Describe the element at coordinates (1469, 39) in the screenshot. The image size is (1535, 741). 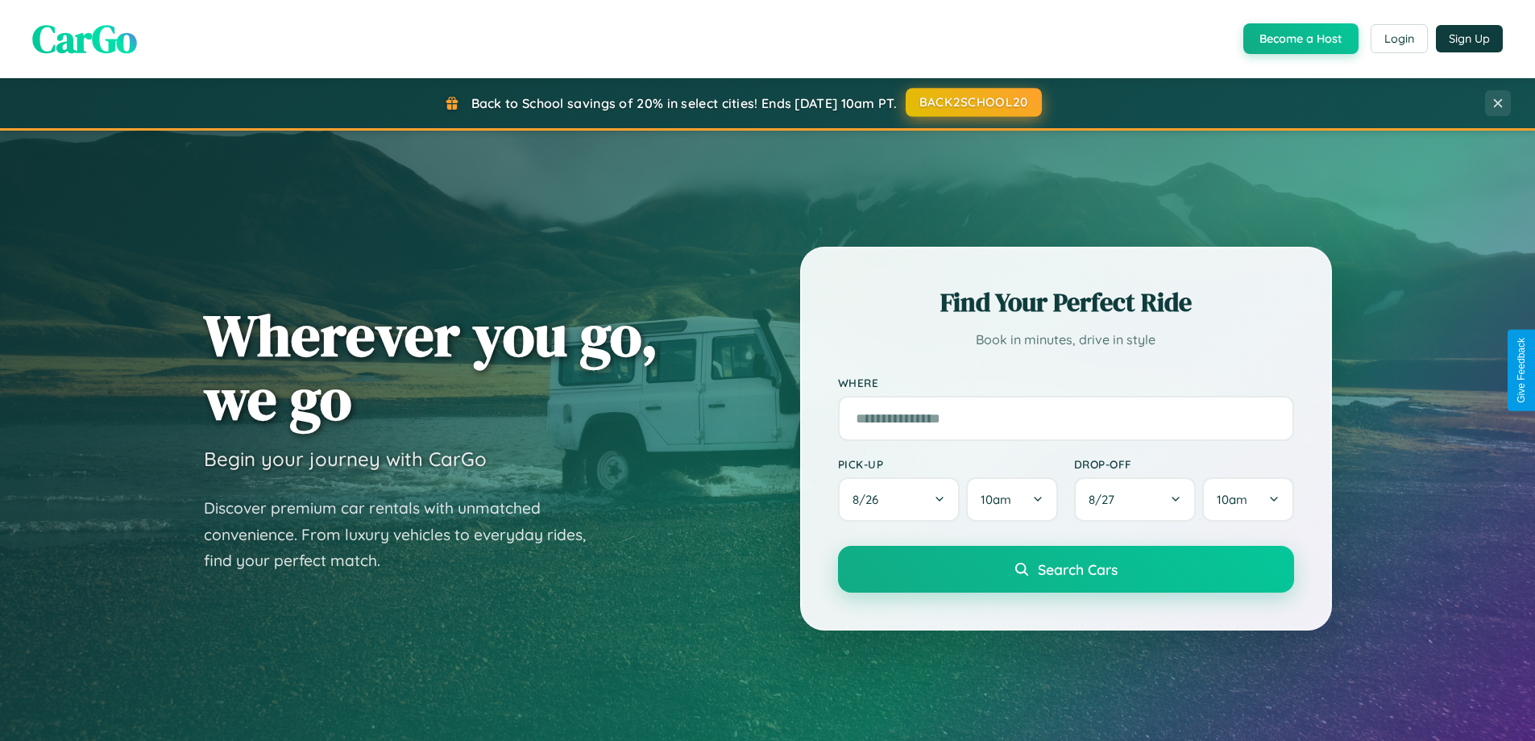
I see `button: Sign Up` at that location.